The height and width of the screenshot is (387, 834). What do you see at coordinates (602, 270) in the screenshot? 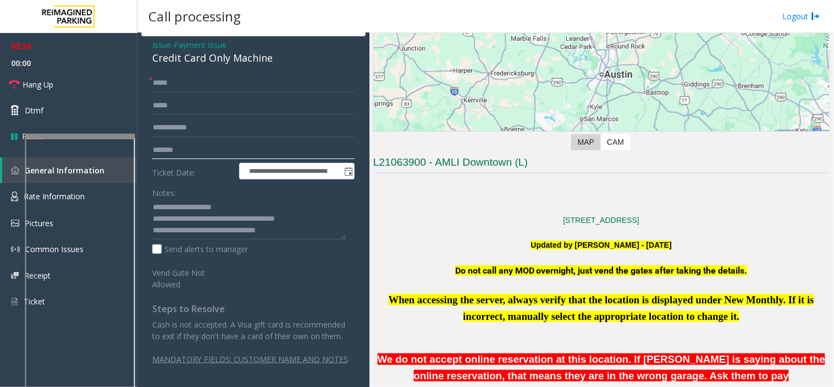
I see `span: Do not call any MOD overnight, just vend the gates after taking the details.` at bounding box center [602, 270].